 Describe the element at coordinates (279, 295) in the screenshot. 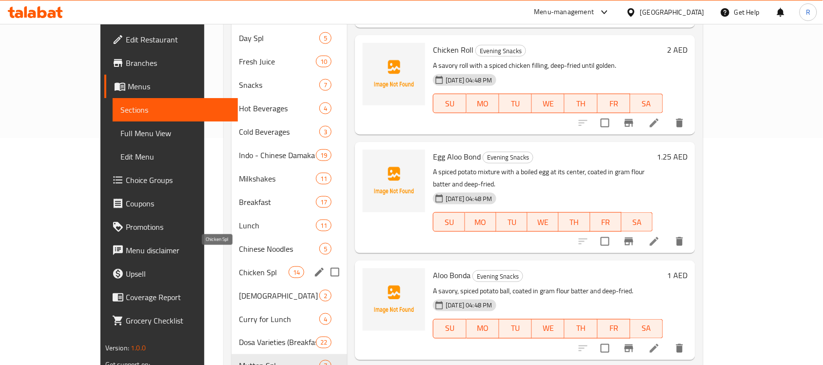

I see `div: Indo-Chinese Dinner Curries` at that location.